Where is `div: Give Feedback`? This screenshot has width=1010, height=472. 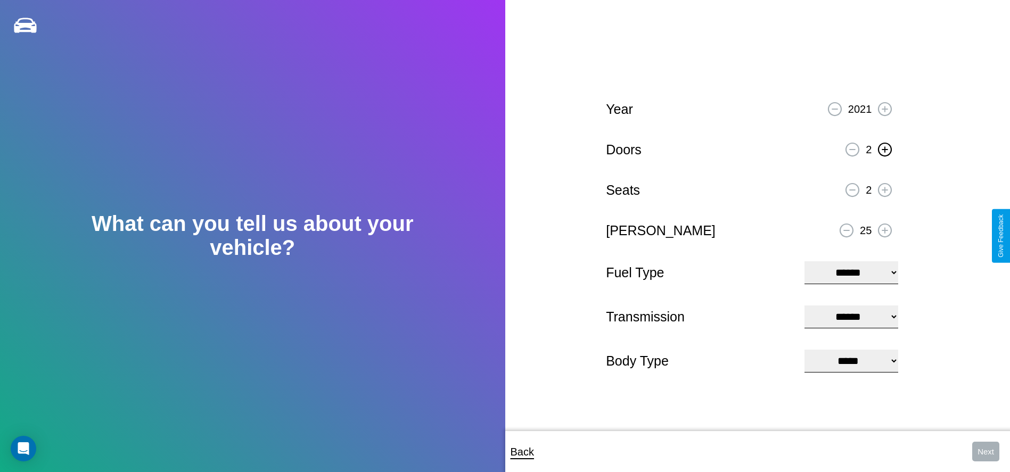
div: Give Feedback is located at coordinates (1001, 236).